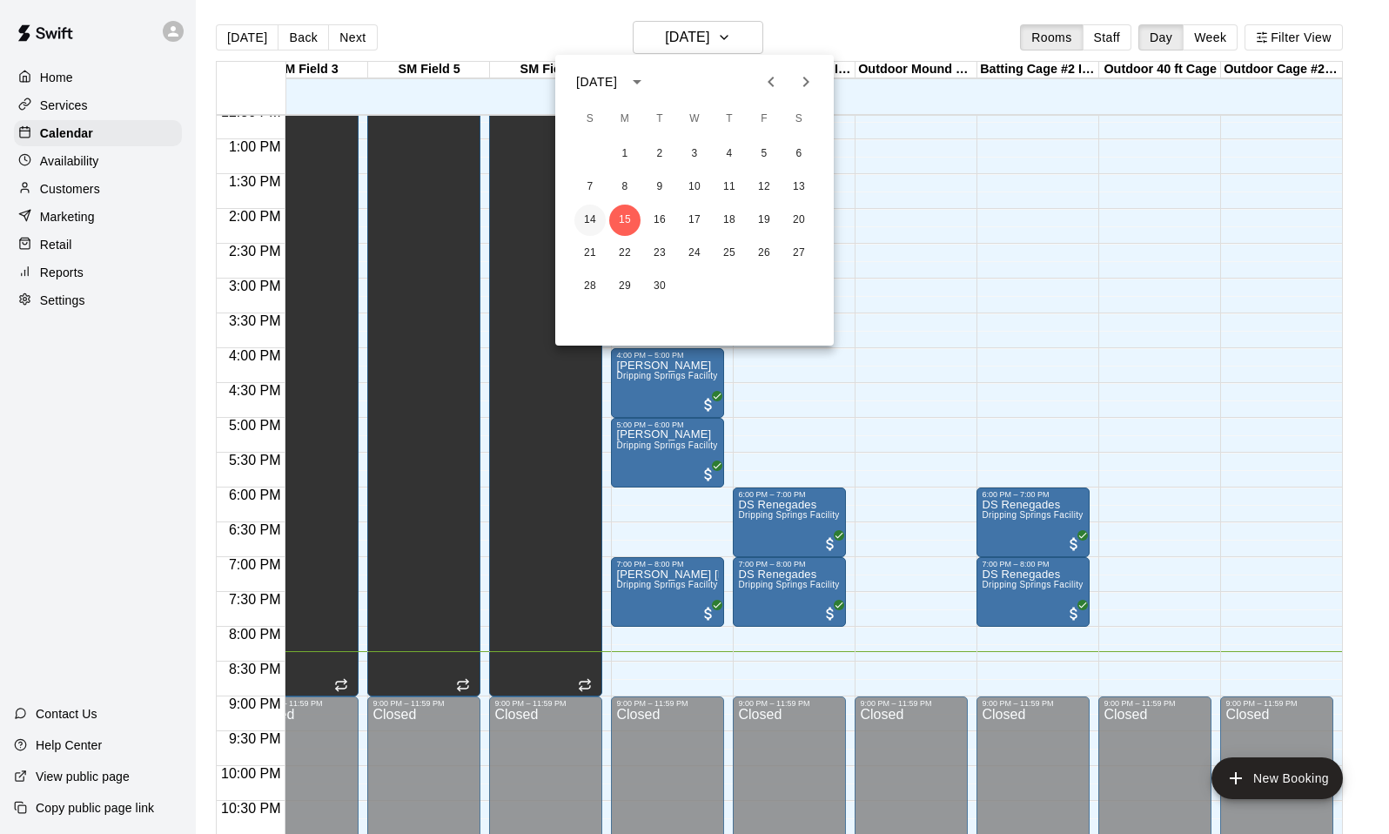 This screenshot has height=834, width=1389. What do you see at coordinates (764, 119) in the screenshot?
I see `span: Friday` at bounding box center [764, 119].